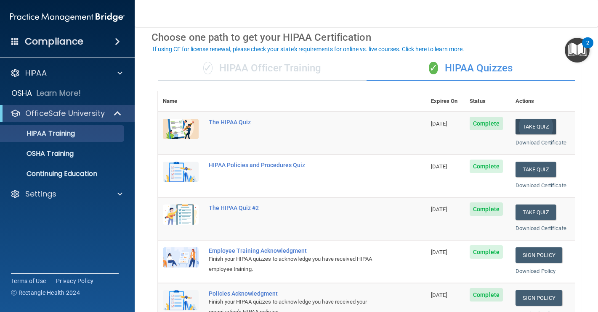  I want to click on div: Employee Training Acknowledgment, so click(296, 251).